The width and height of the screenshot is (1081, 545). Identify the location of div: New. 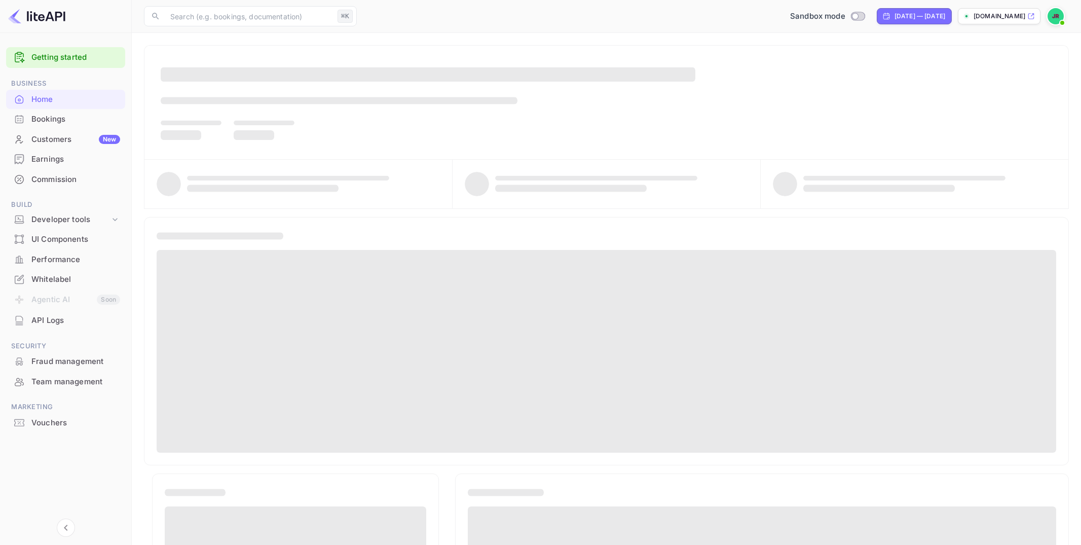
(109, 139).